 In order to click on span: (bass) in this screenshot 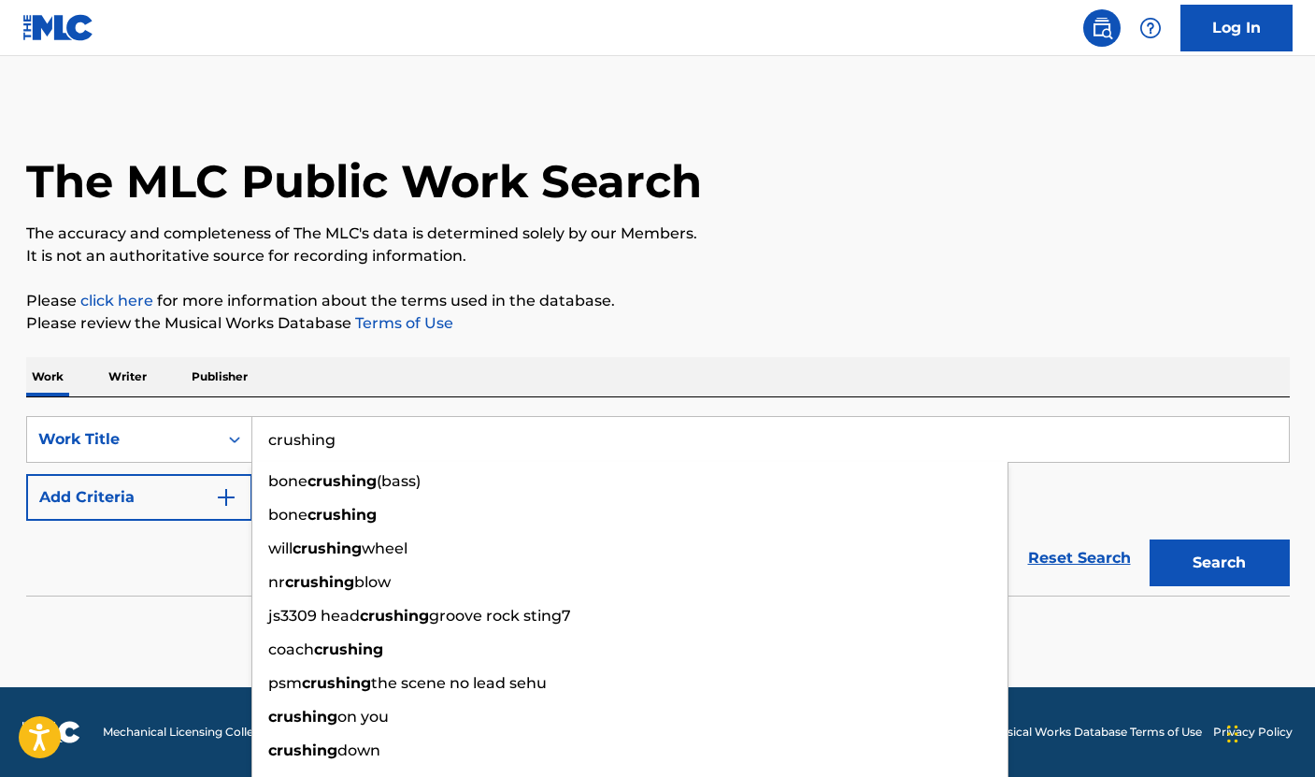, I will do `click(398, 480)`.